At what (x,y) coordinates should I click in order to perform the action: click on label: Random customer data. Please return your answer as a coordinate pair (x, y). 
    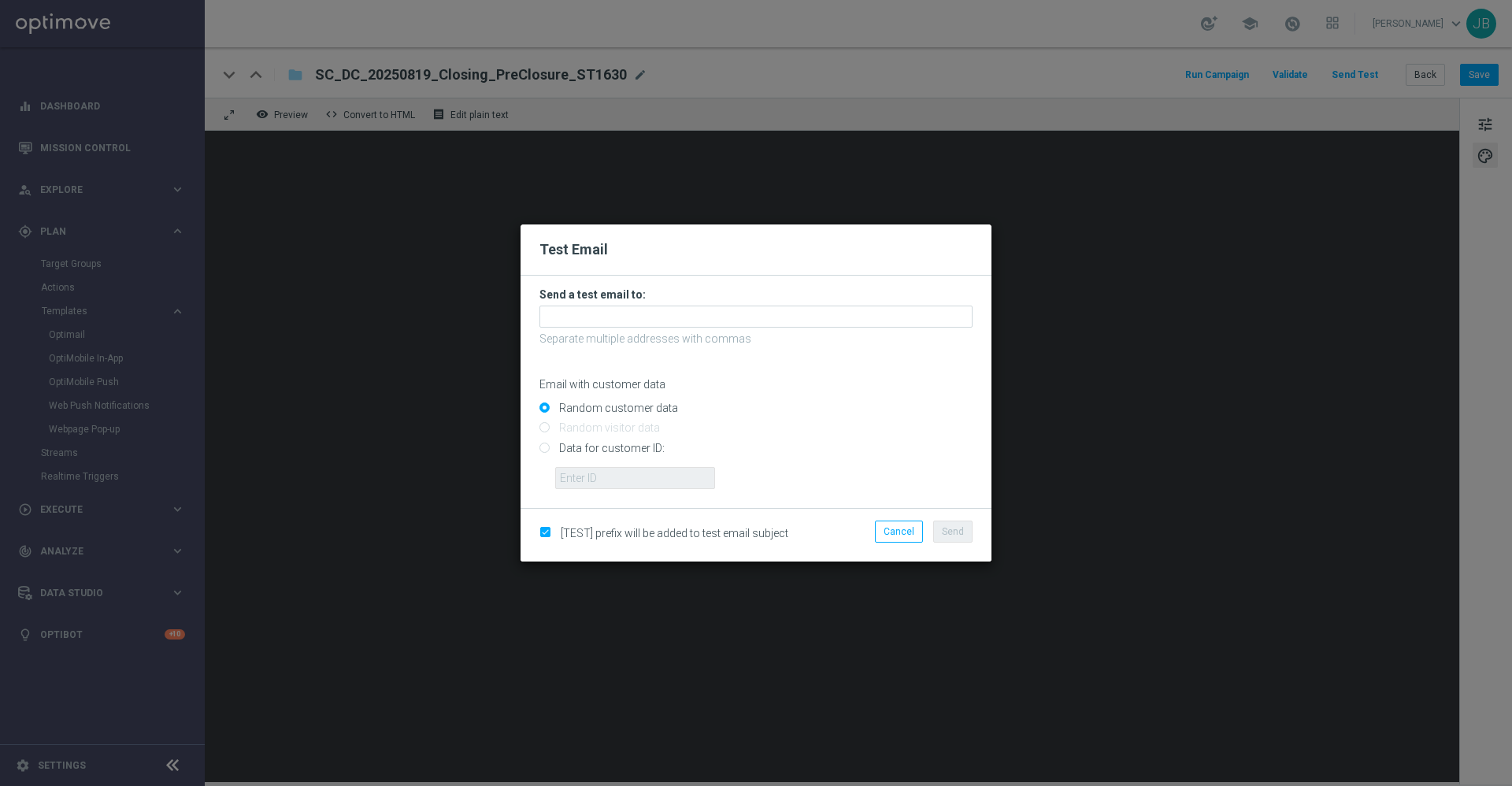
    Looking at the image, I should click on (617, 408).